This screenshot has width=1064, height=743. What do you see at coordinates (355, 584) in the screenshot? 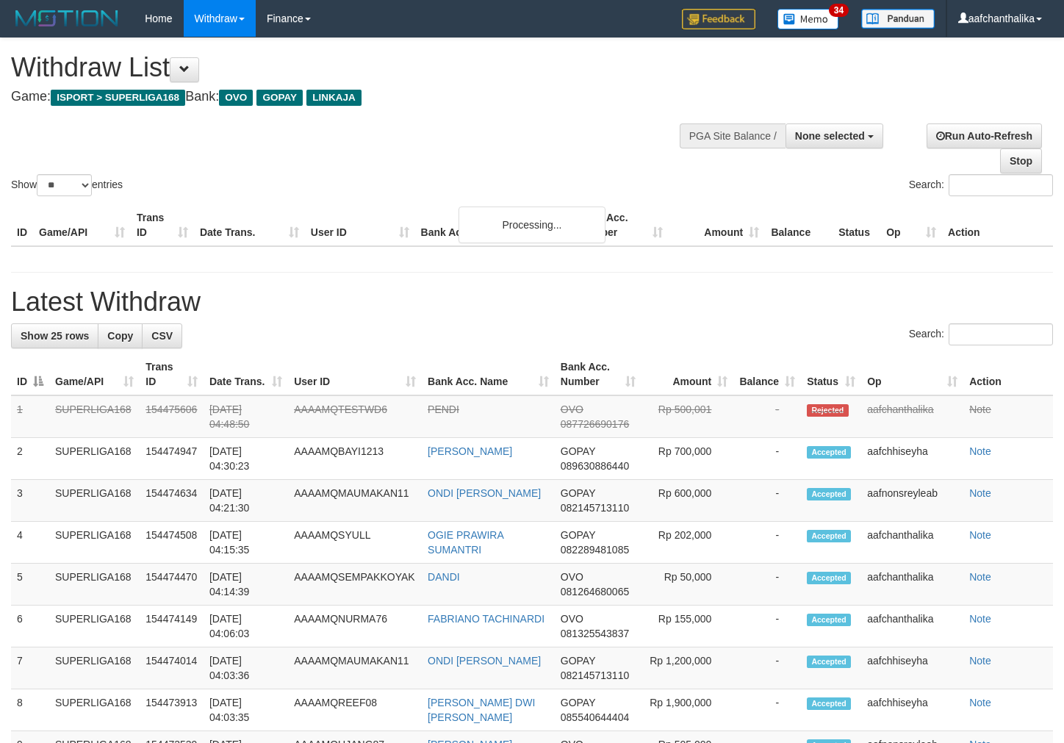
I see `td: AAAAMQSEMPAKKOYAK` at bounding box center [355, 584].